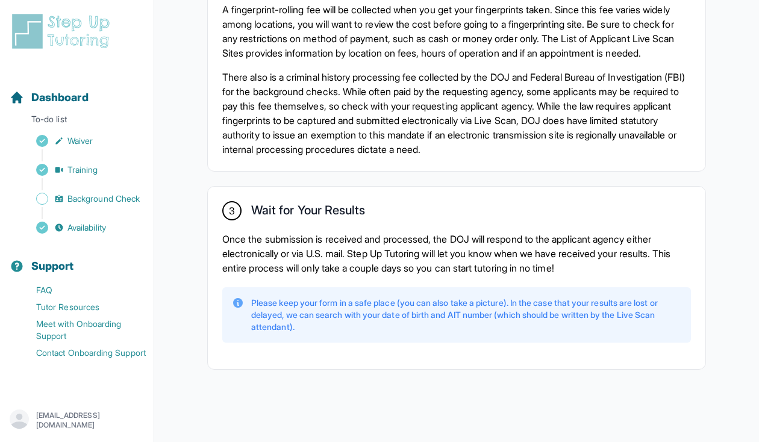  I want to click on p: Please keep your form in a safe place (you can also take a picture). In the case that your result..., so click(466, 315).